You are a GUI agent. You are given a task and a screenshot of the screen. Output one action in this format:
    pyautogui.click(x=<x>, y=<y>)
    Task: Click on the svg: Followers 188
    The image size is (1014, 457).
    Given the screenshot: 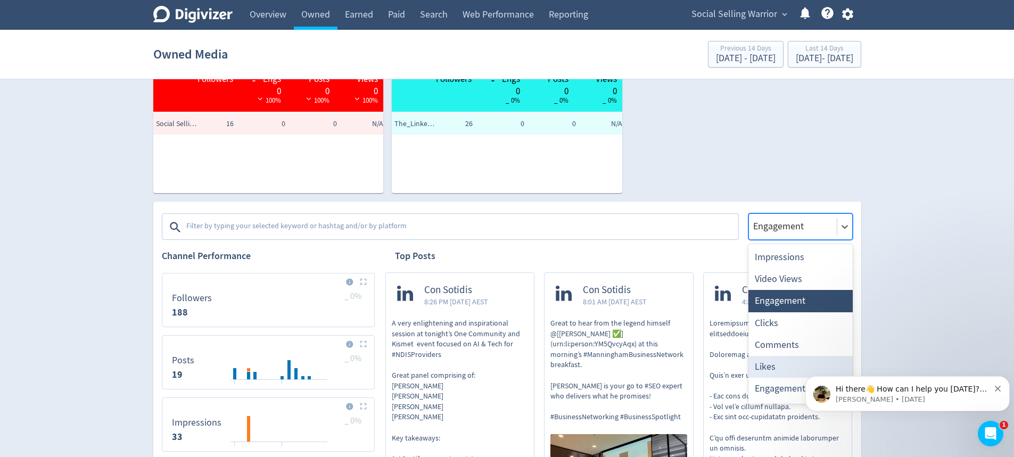 What is the action you would take?
    pyautogui.click(x=268, y=300)
    